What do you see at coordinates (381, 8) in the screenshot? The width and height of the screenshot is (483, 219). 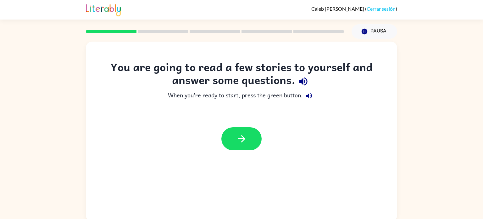 I see `a: Cerrar sesión` at bounding box center [381, 8].